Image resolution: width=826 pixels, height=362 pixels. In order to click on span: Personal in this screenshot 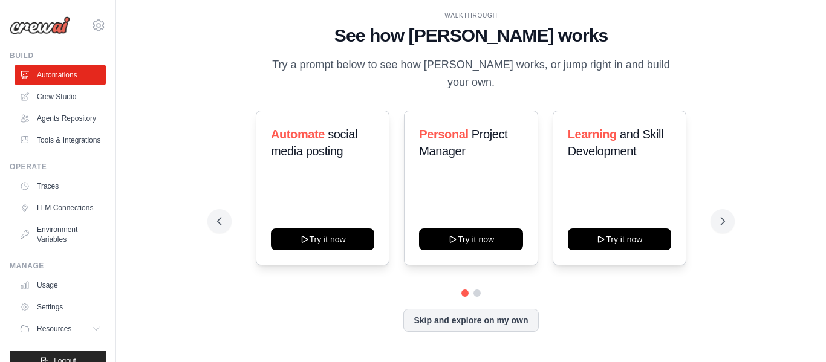, I will do `click(443, 134)`.